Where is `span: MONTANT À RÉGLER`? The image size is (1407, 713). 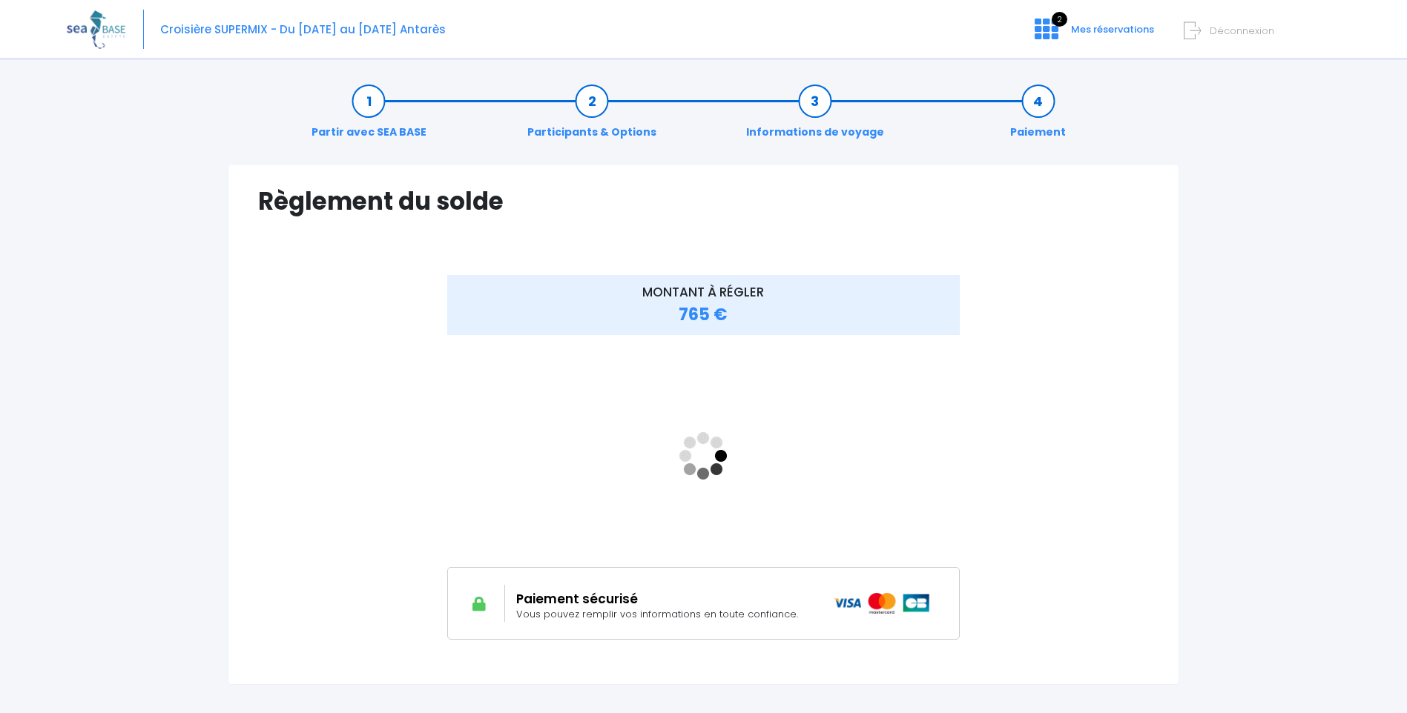
span: MONTANT À RÉGLER is located at coordinates (703, 292).